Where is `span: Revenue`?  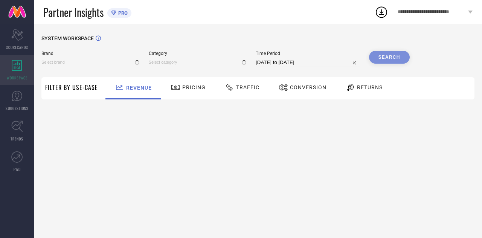 span: Revenue is located at coordinates (139, 88).